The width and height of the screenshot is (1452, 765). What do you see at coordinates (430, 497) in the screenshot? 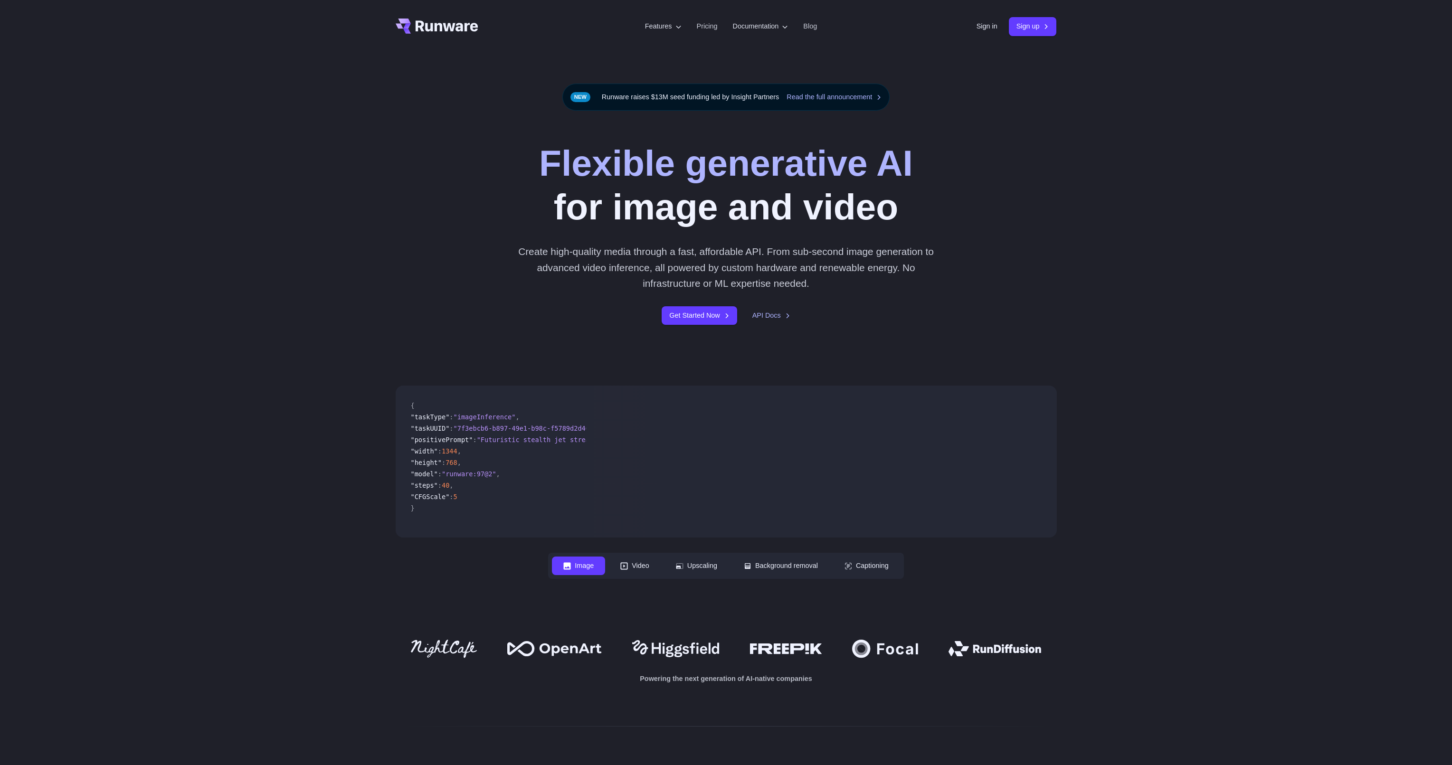
I see `span: "CFGScale"` at bounding box center [430, 497].